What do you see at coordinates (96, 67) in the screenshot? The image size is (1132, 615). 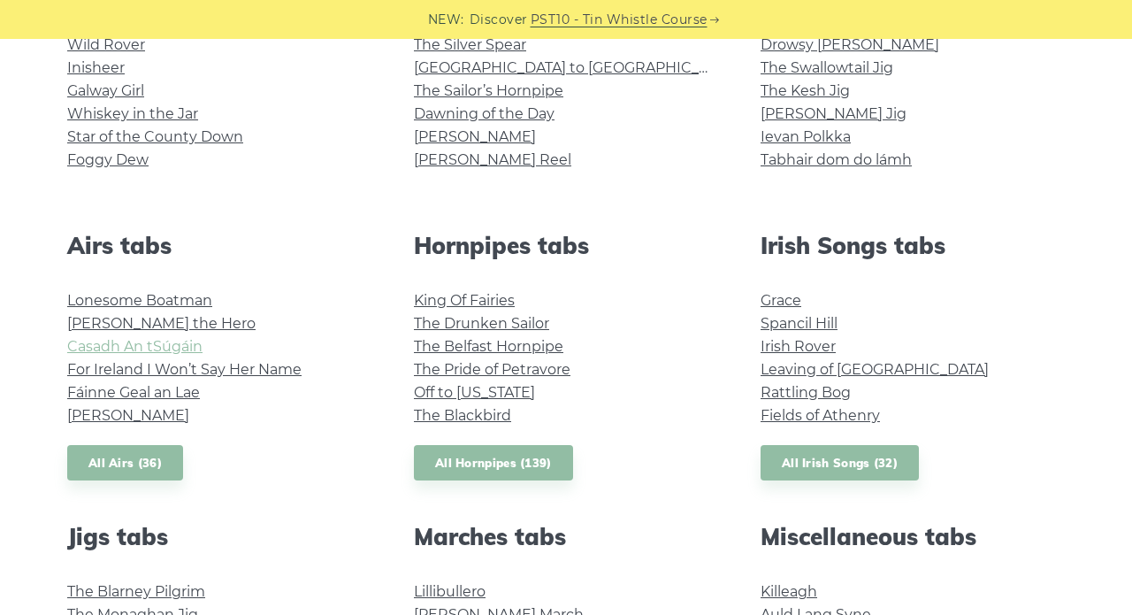 I see `a: Inisheer` at bounding box center [96, 67].